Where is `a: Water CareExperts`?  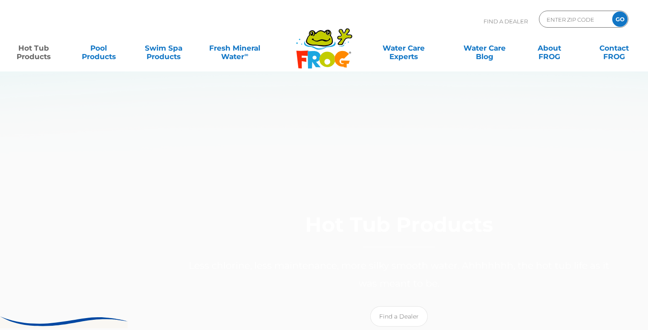 a: Water CareExperts is located at coordinates (403, 48).